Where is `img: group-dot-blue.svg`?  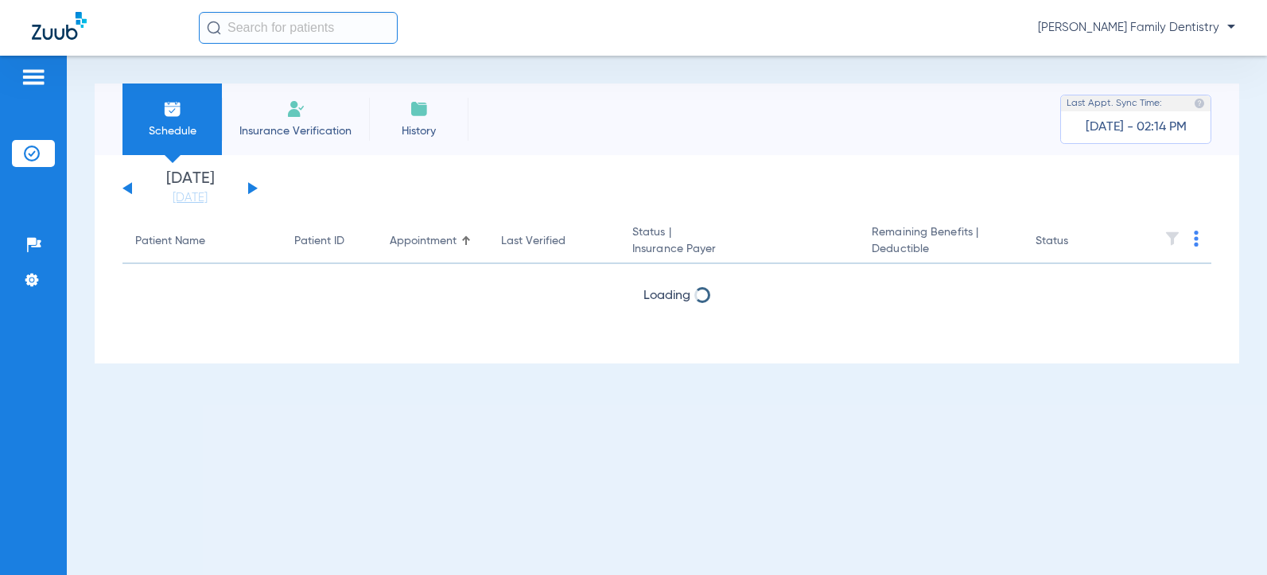
img: group-dot-blue.svg is located at coordinates (1197, 239).